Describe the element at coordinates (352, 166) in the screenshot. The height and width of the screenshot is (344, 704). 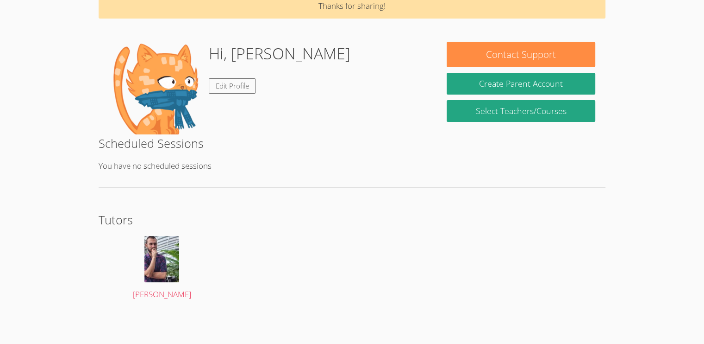
I see `p: You have no scheduled sessions` at that location.